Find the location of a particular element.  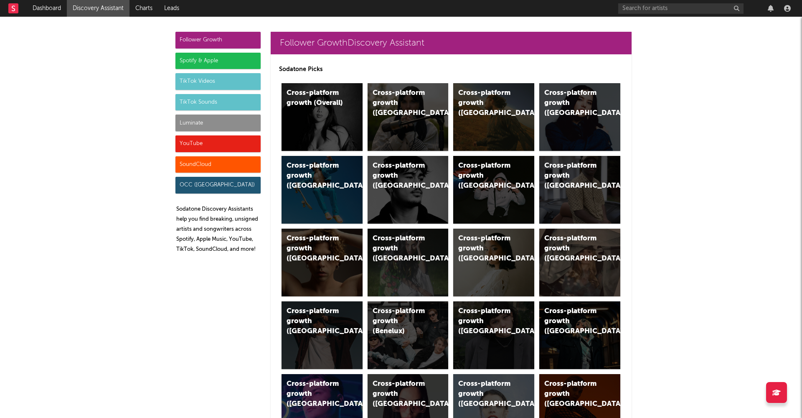

div: Cross-platform growth (Benelux) is located at coordinates (401, 321).